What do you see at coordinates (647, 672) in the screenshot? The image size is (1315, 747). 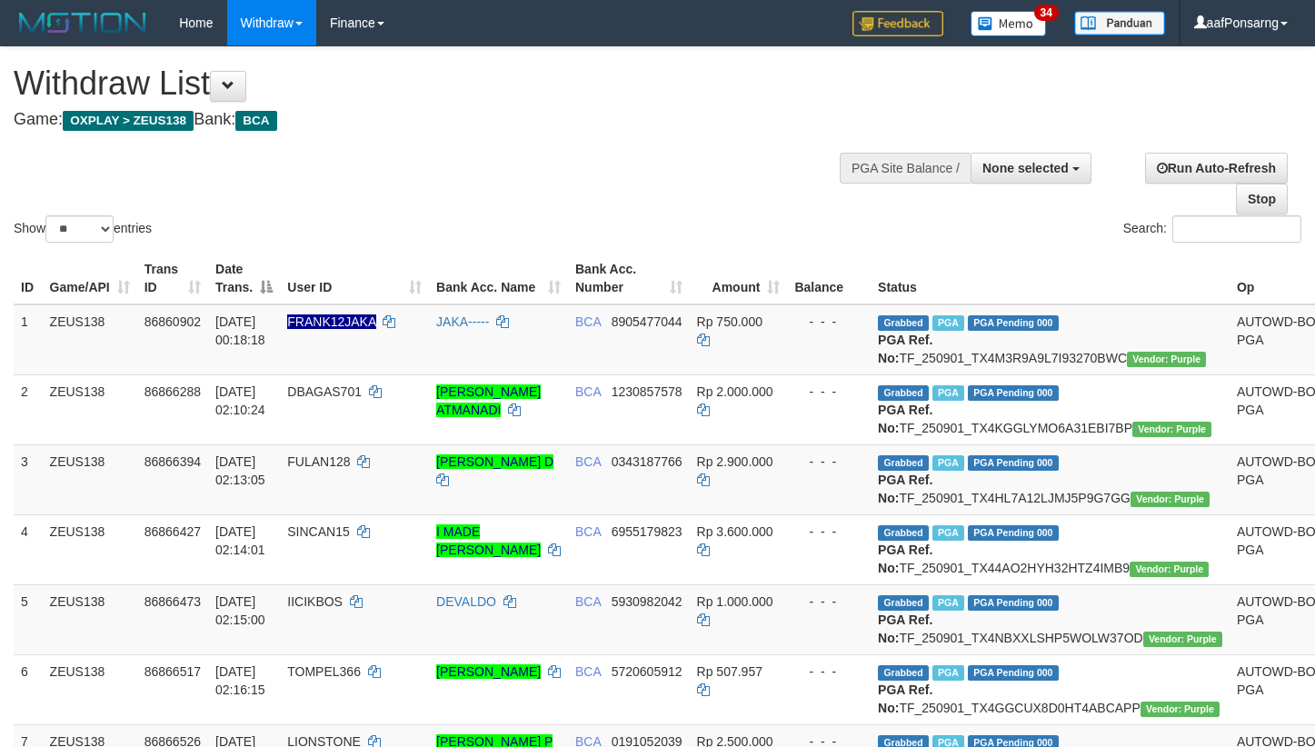 I see `span: Copy 5720605912 to clipboard` at bounding box center [647, 672].